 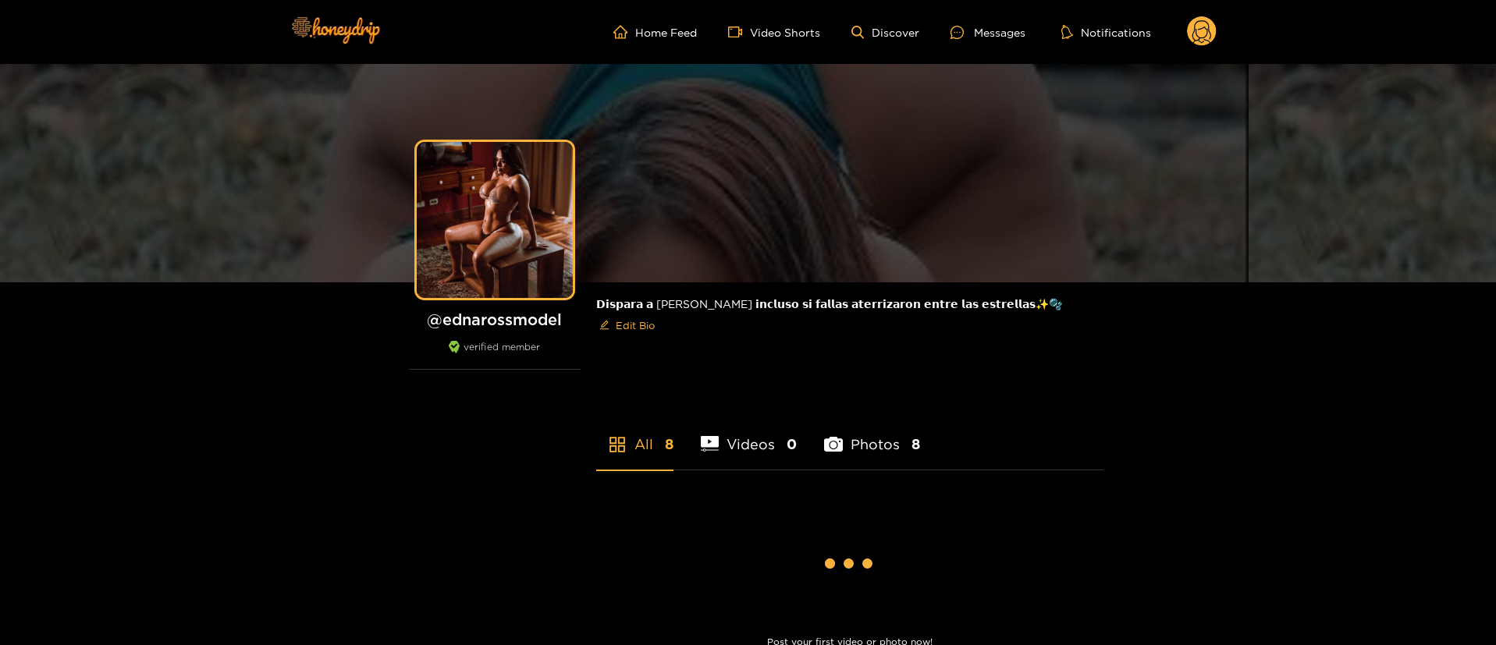 What do you see at coordinates (1106, 32) in the screenshot?
I see `button: Notifications` at bounding box center [1106, 32].